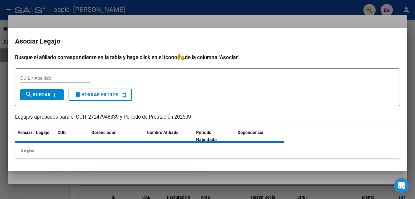  Describe the element at coordinates (96, 95) in the screenshot. I see `span: Borrar Filtros` at that location.